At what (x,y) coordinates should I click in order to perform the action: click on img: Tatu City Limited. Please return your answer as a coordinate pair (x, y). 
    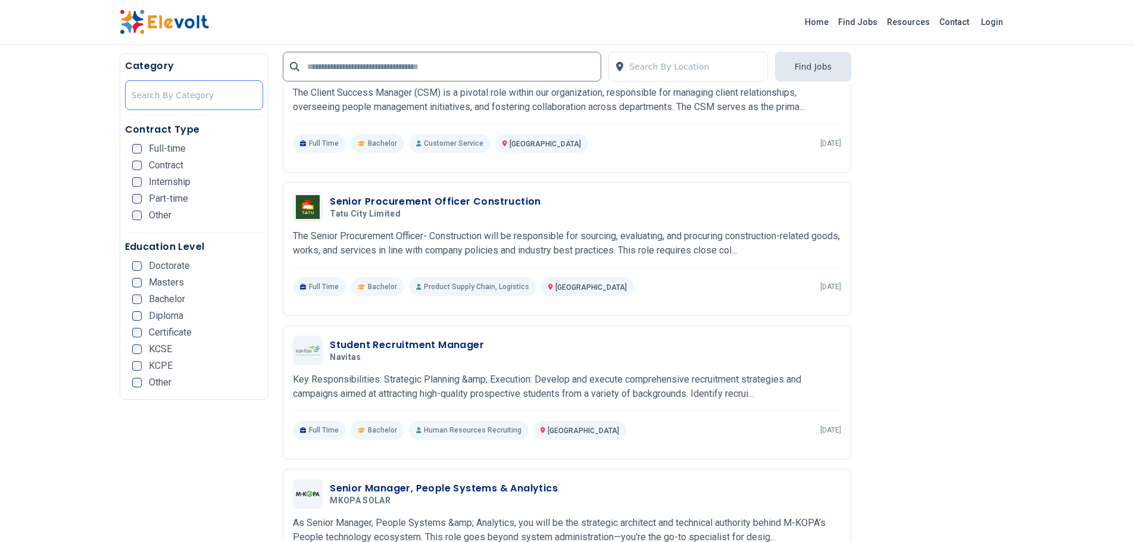
    Looking at the image, I should click on (308, 207).